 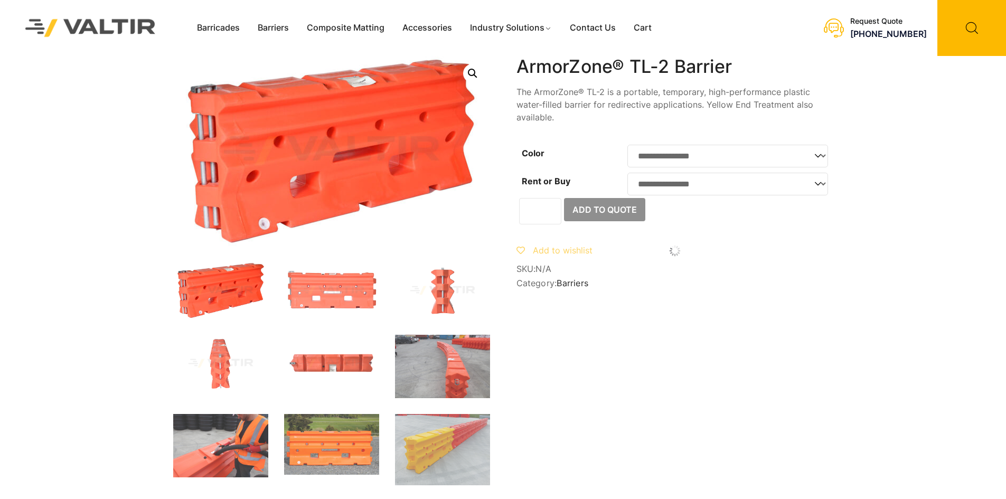 What do you see at coordinates (427, 28) in the screenshot?
I see `a: Accessories` at bounding box center [427, 28].